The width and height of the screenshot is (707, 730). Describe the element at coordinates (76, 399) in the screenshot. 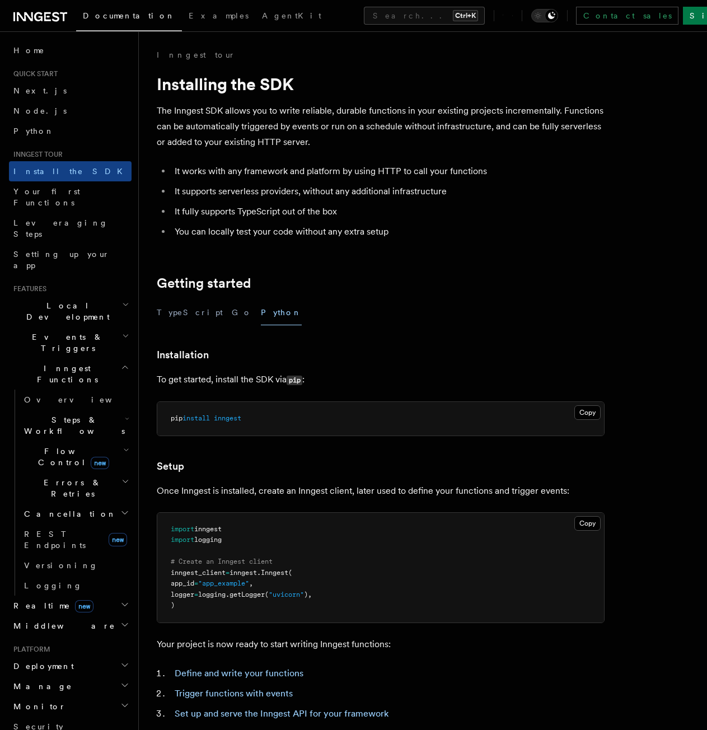

I see `a: Overview` at that location.